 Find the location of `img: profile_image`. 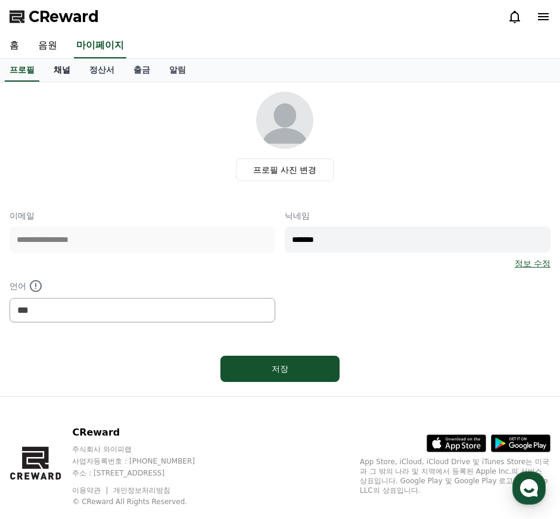

img: profile_image is located at coordinates (285, 120).